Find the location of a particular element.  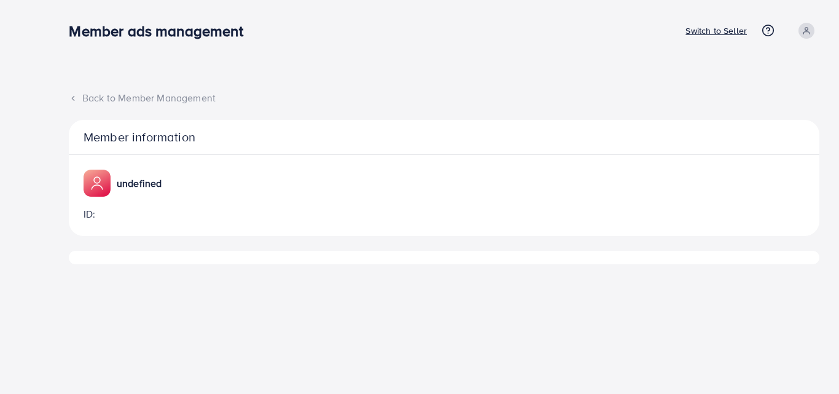

p: Switch to Seller is located at coordinates (716, 31).